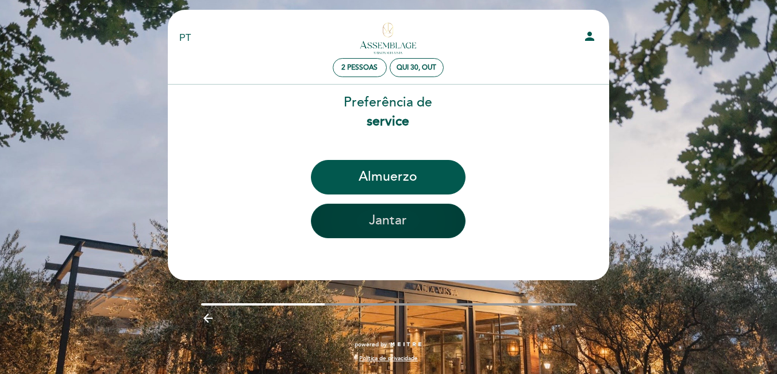  What do you see at coordinates (406, 344) in the screenshot?
I see `img: MEITRE` at bounding box center [406, 344].